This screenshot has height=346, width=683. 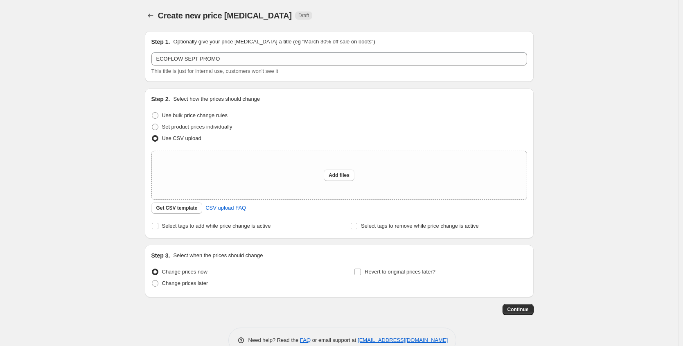 I want to click on button: Continue, so click(x=518, y=309).